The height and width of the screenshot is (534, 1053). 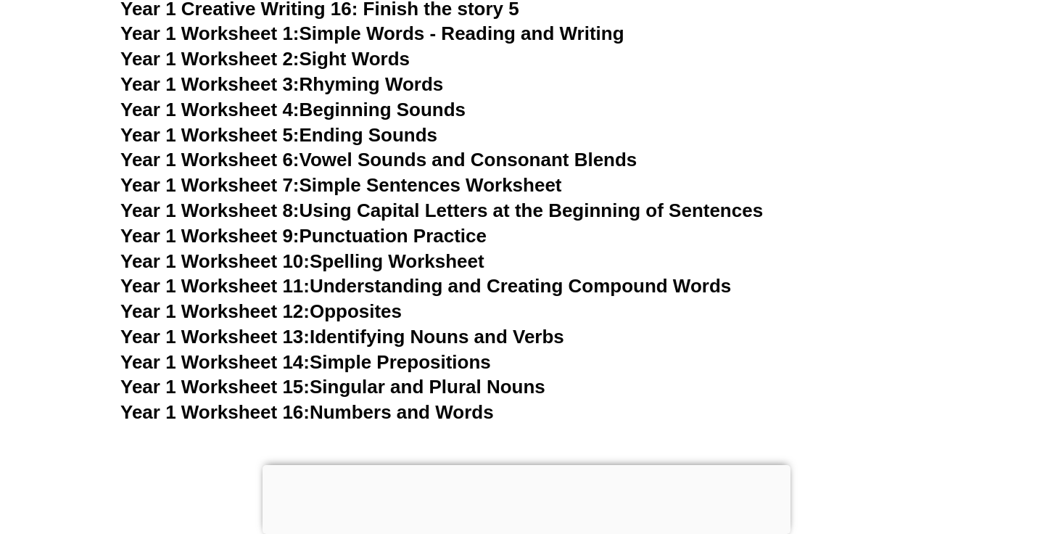 I want to click on div: Chat Widget, so click(x=928, y=452).